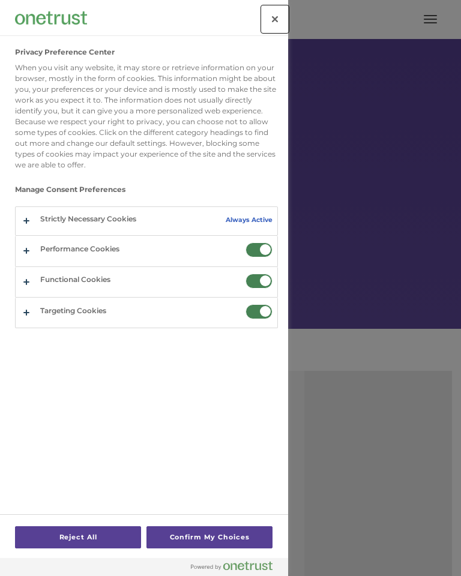 Image resolution: width=461 pixels, height=576 pixels. Describe the element at coordinates (146, 193) in the screenshot. I see `h3: Manage Consent Preferences` at that location.